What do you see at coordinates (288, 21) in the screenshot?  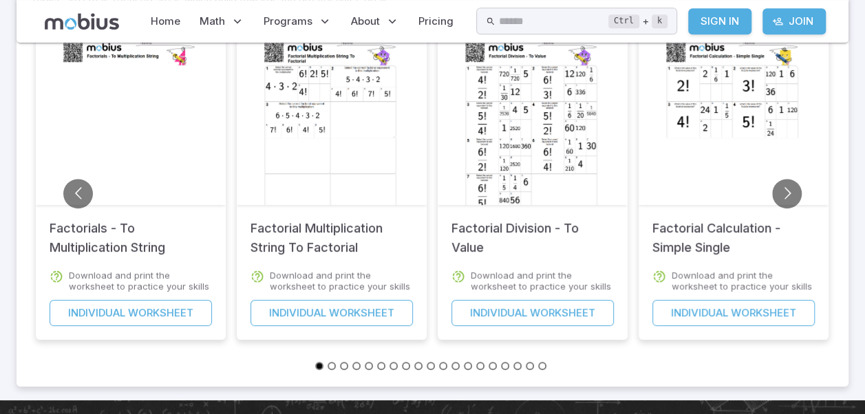 I see `span: Programs` at bounding box center [288, 21].